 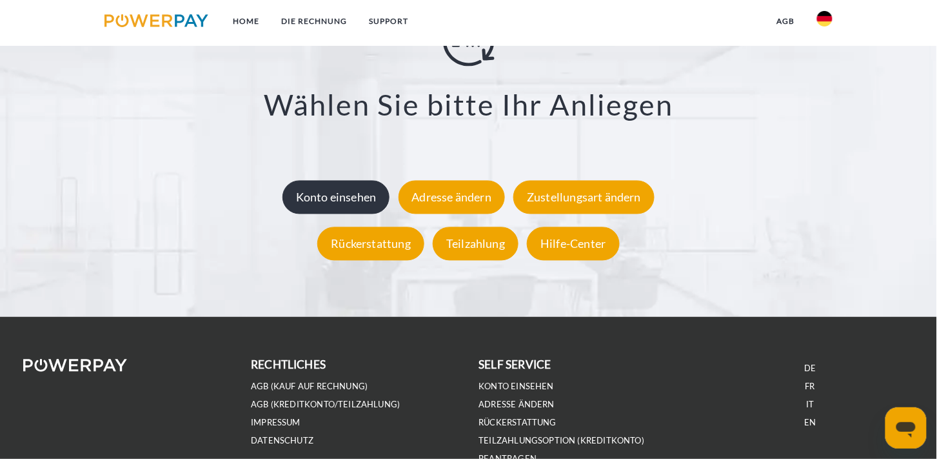 What do you see at coordinates (325, 404) in the screenshot?
I see `a: AGB (Kreditkonto/Teilzahlung)` at bounding box center [325, 404].